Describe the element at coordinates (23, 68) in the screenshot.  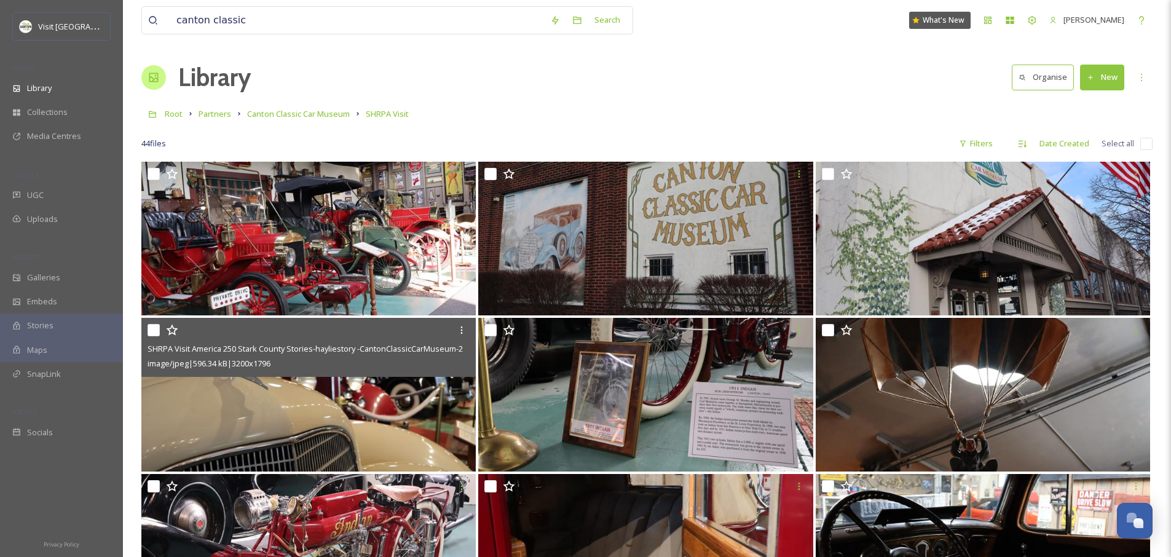
I see `span: MEDIA` at that location.